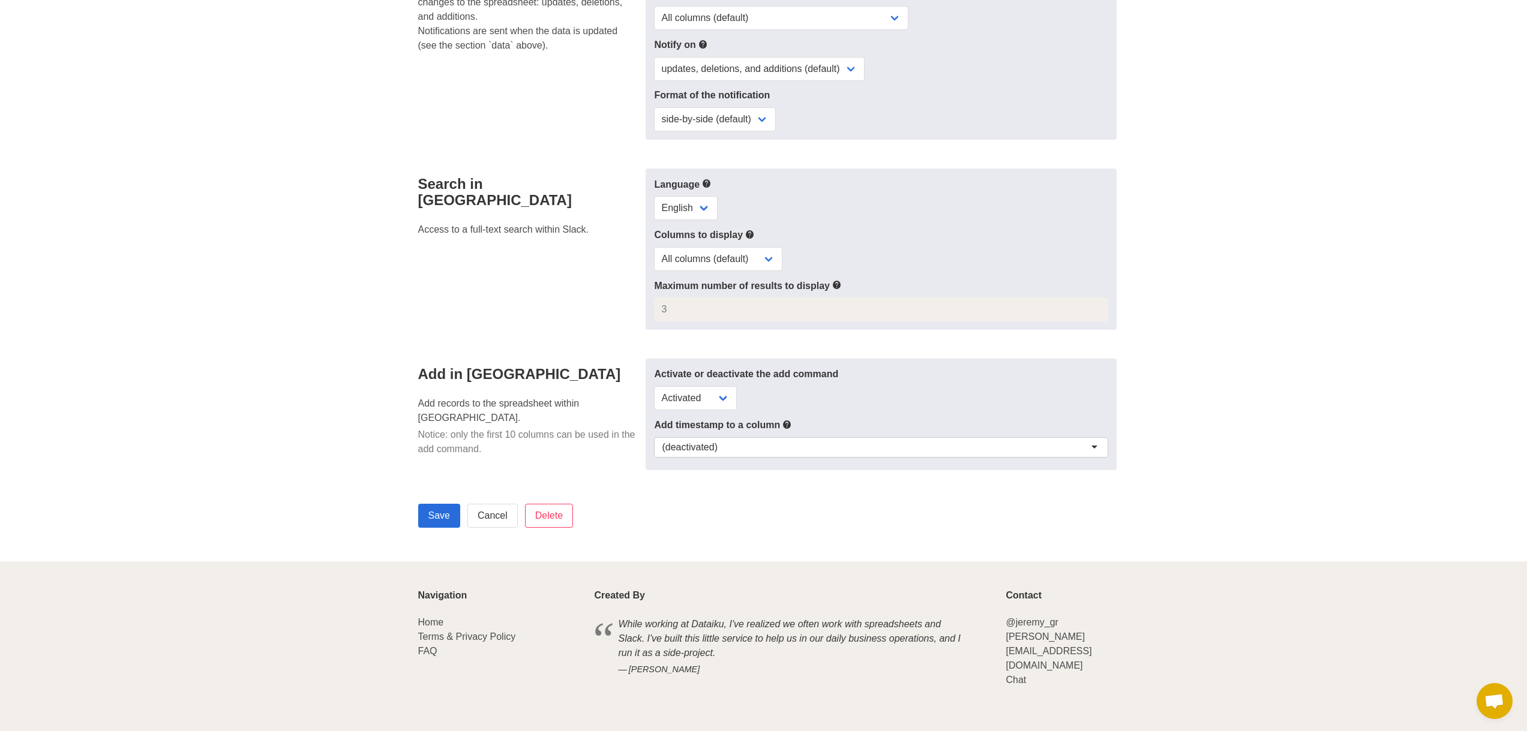  Describe the element at coordinates (881, 95) in the screenshot. I see `label: Format of the notification` at that location.